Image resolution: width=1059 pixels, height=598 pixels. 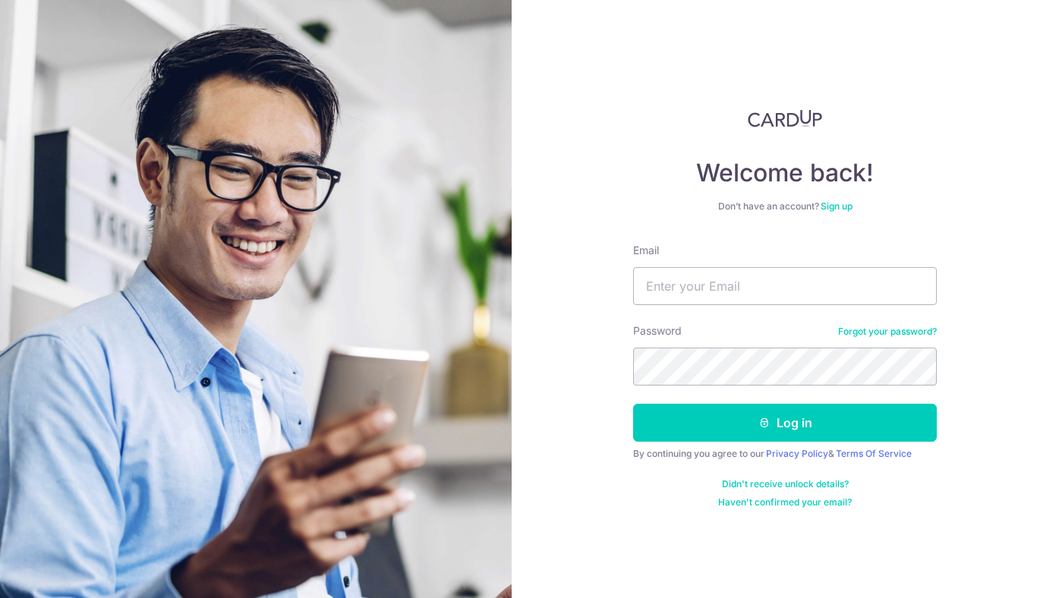 What do you see at coordinates (797, 453) in the screenshot?
I see `a: Privacy Policy` at bounding box center [797, 453].